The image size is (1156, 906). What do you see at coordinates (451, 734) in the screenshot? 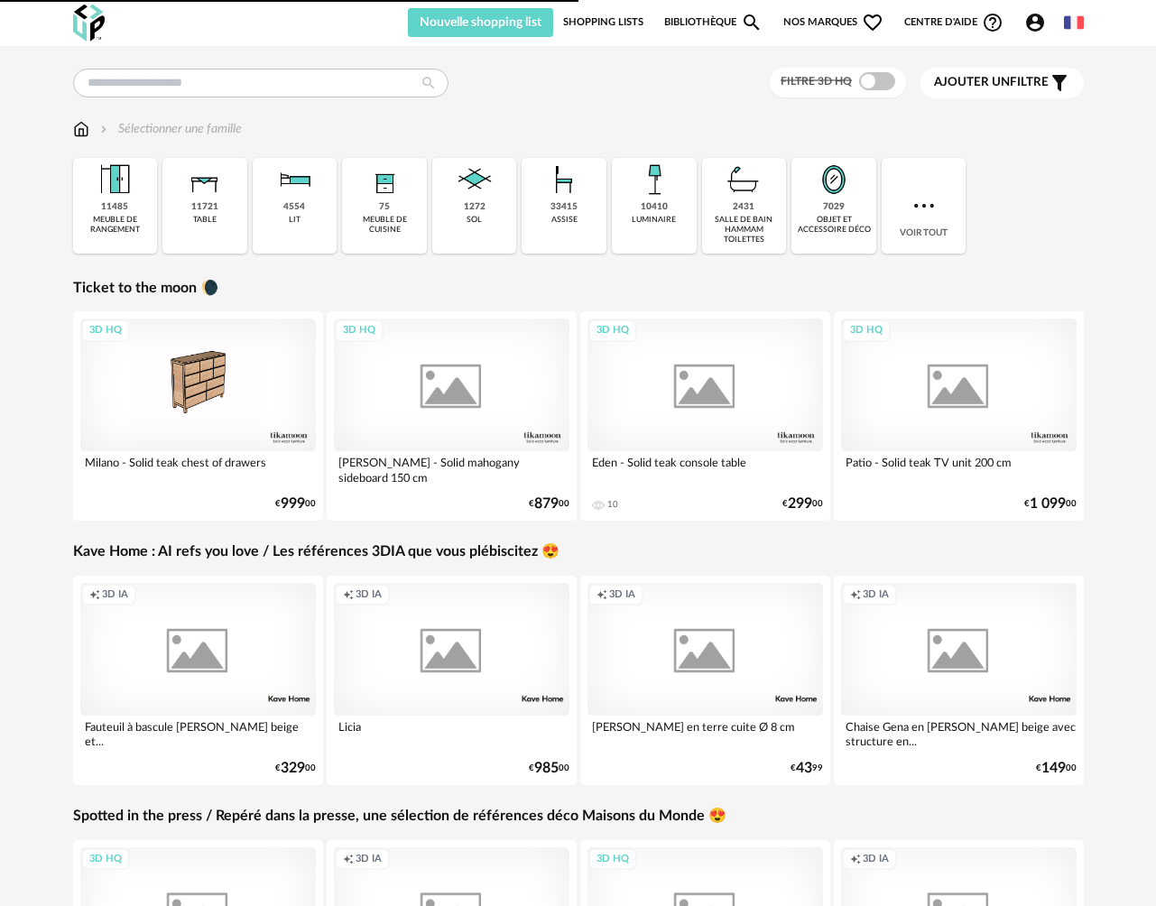
I see `div: Licia` at bounding box center [451, 734].